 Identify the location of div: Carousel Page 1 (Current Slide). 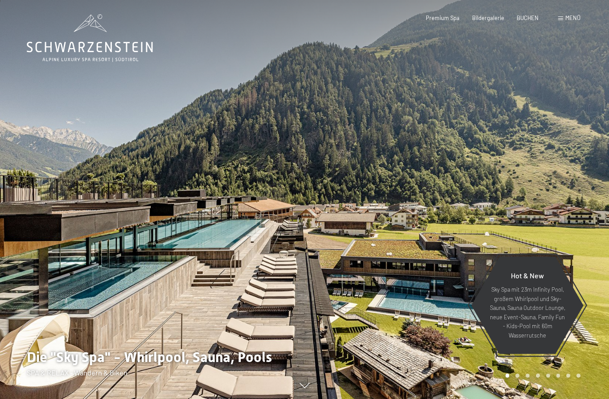
(507, 376).